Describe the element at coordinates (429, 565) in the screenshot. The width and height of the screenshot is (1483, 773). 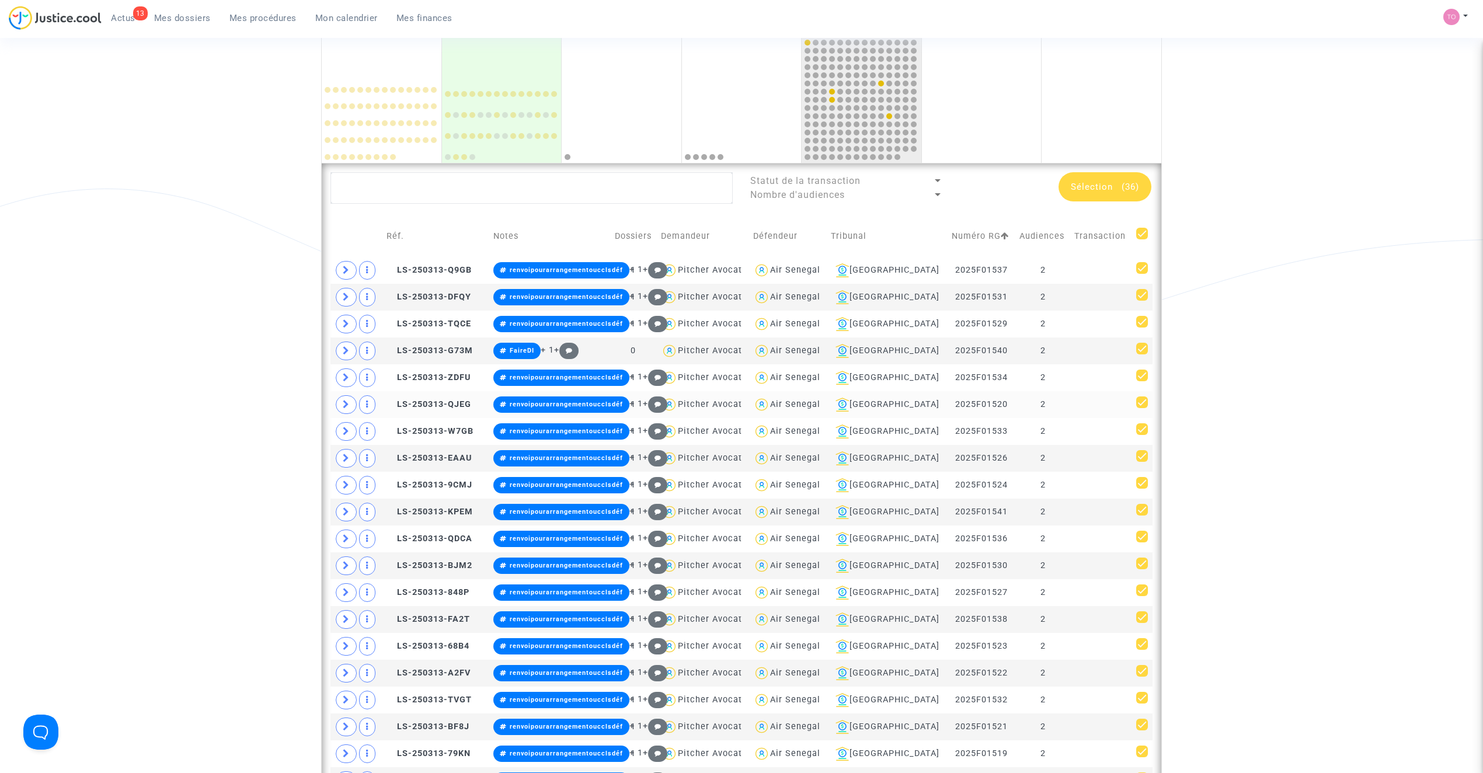
I see `span: LS-250313-BJM2` at that location.